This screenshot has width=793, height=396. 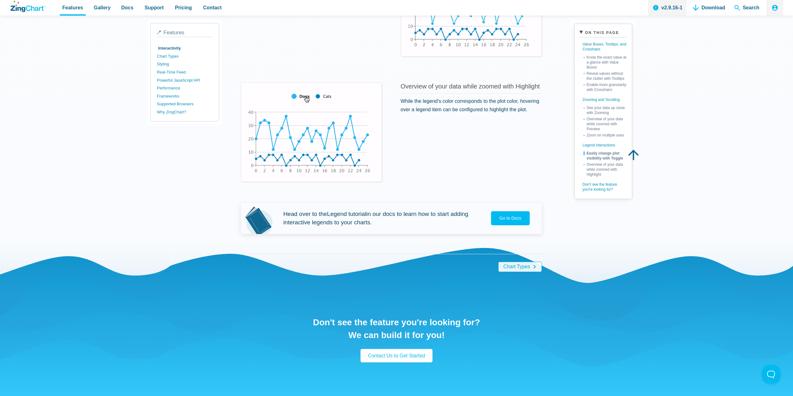 I want to click on a: Know the exact value at a glance with Value Boxes, so click(x=605, y=62).